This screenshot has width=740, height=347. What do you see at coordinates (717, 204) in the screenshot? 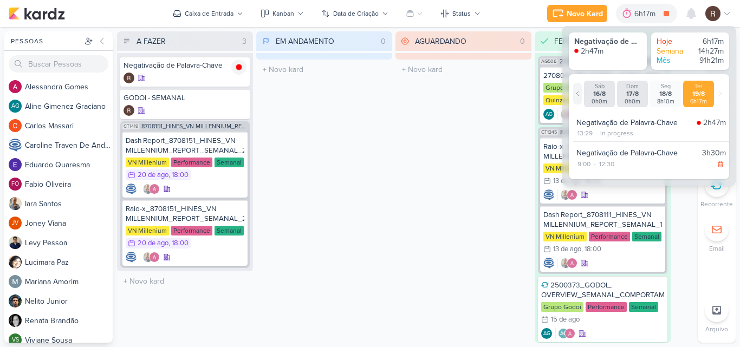
I see `p: Recorrente` at bounding box center [717, 204].